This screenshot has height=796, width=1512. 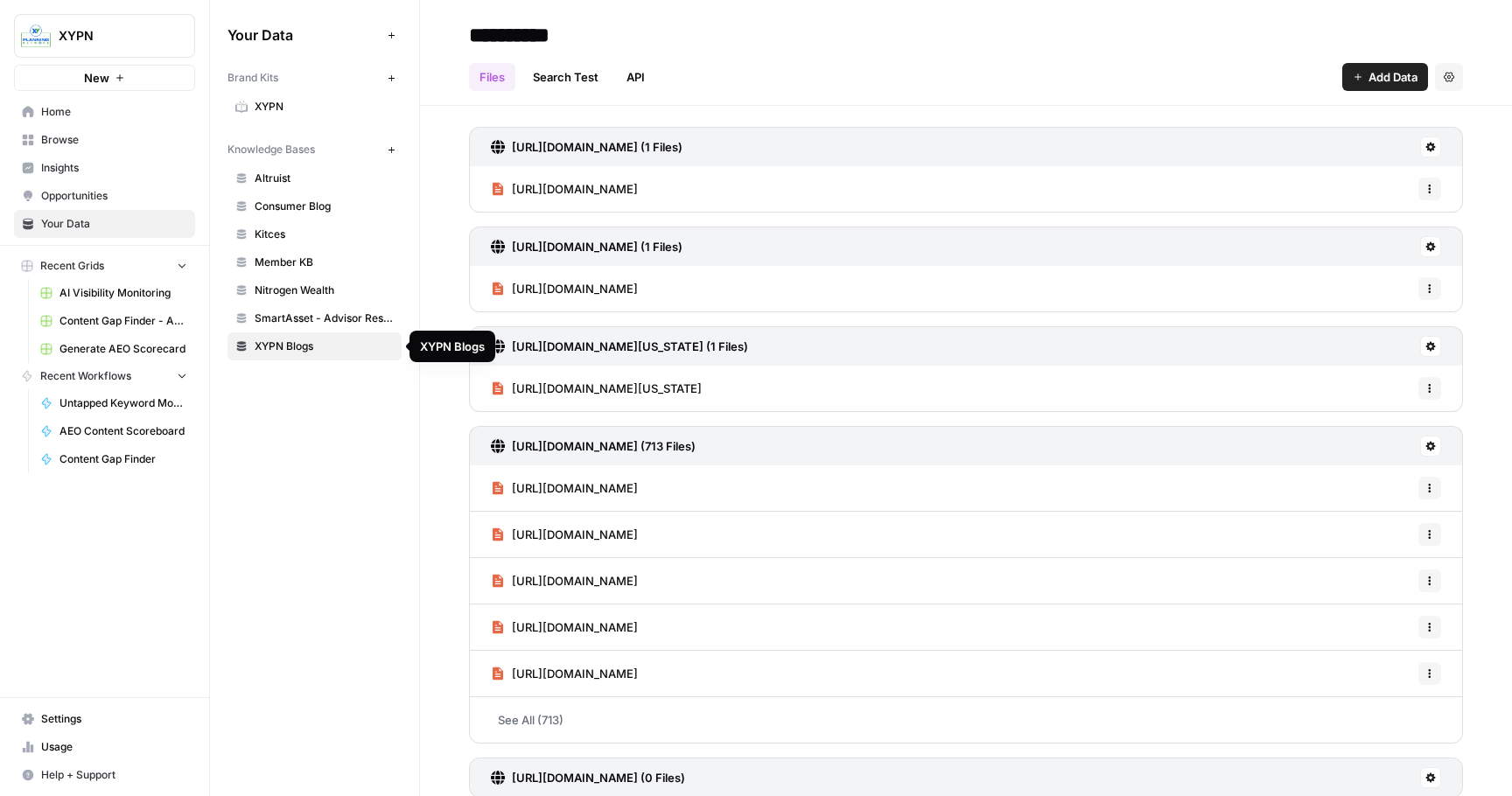 What do you see at coordinates (114, 719) in the screenshot?
I see `span: Settings` at bounding box center [114, 719].